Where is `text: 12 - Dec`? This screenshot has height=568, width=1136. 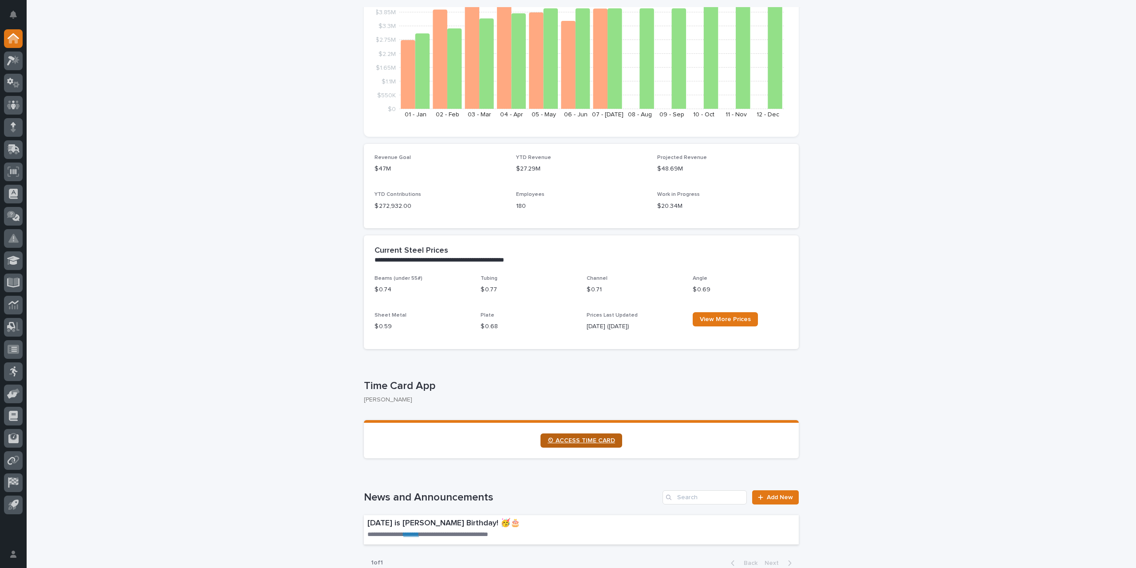
text: 12 - Dec is located at coordinates (768, 114).